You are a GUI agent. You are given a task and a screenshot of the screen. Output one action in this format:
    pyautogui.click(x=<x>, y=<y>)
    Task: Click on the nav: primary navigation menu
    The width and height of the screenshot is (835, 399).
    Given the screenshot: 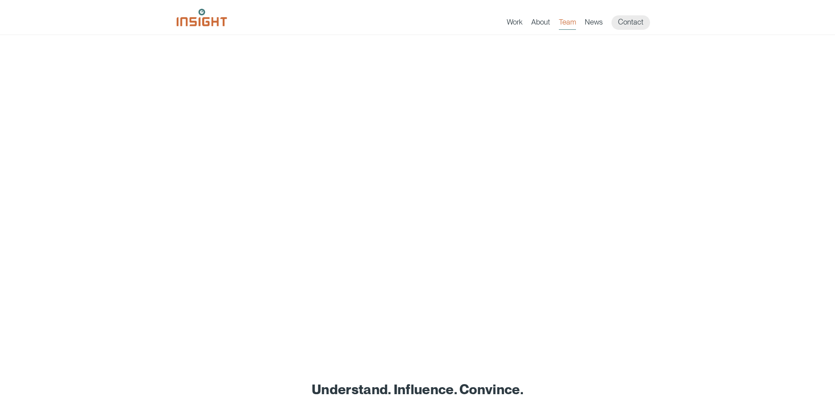 What is the action you would take?
    pyautogui.click(x=582, y=22)
    